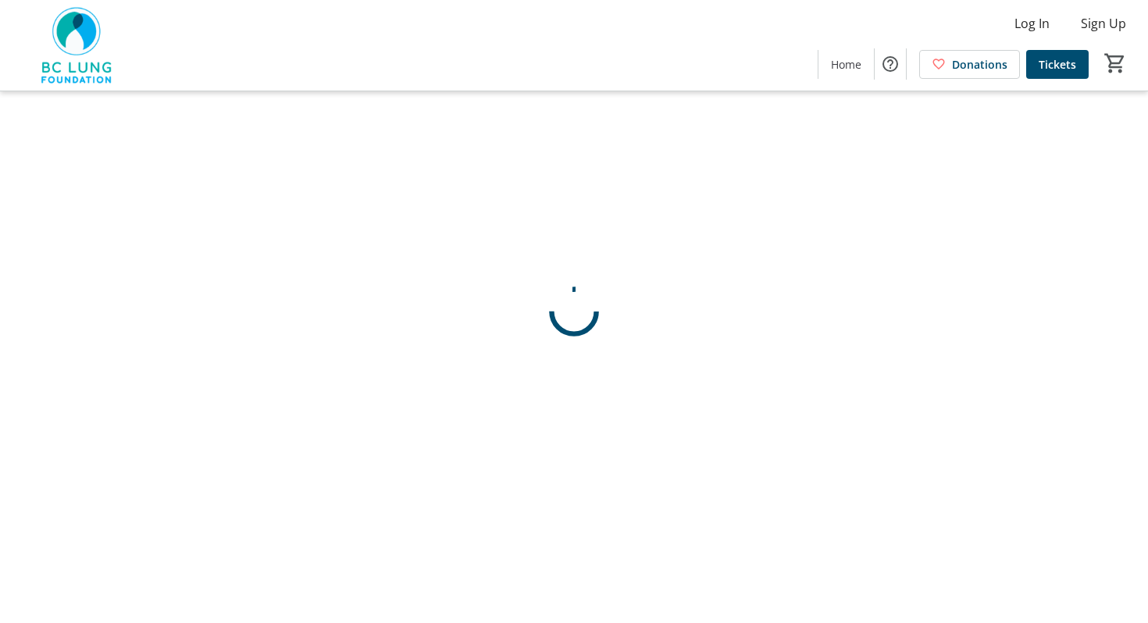  I want to click on span: Log In, so click(1031, 23).